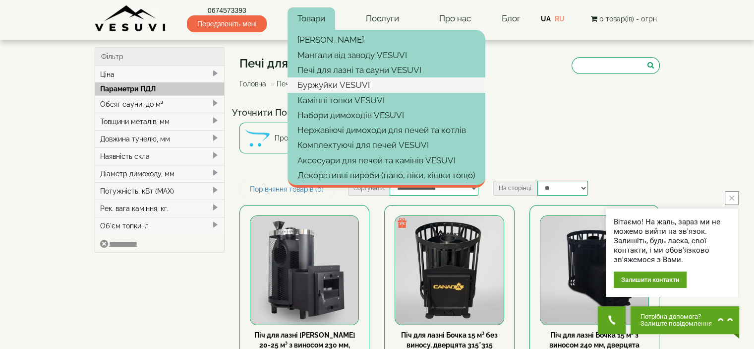  I want to click on div: Товщини металів, мм, so click(160, 121).